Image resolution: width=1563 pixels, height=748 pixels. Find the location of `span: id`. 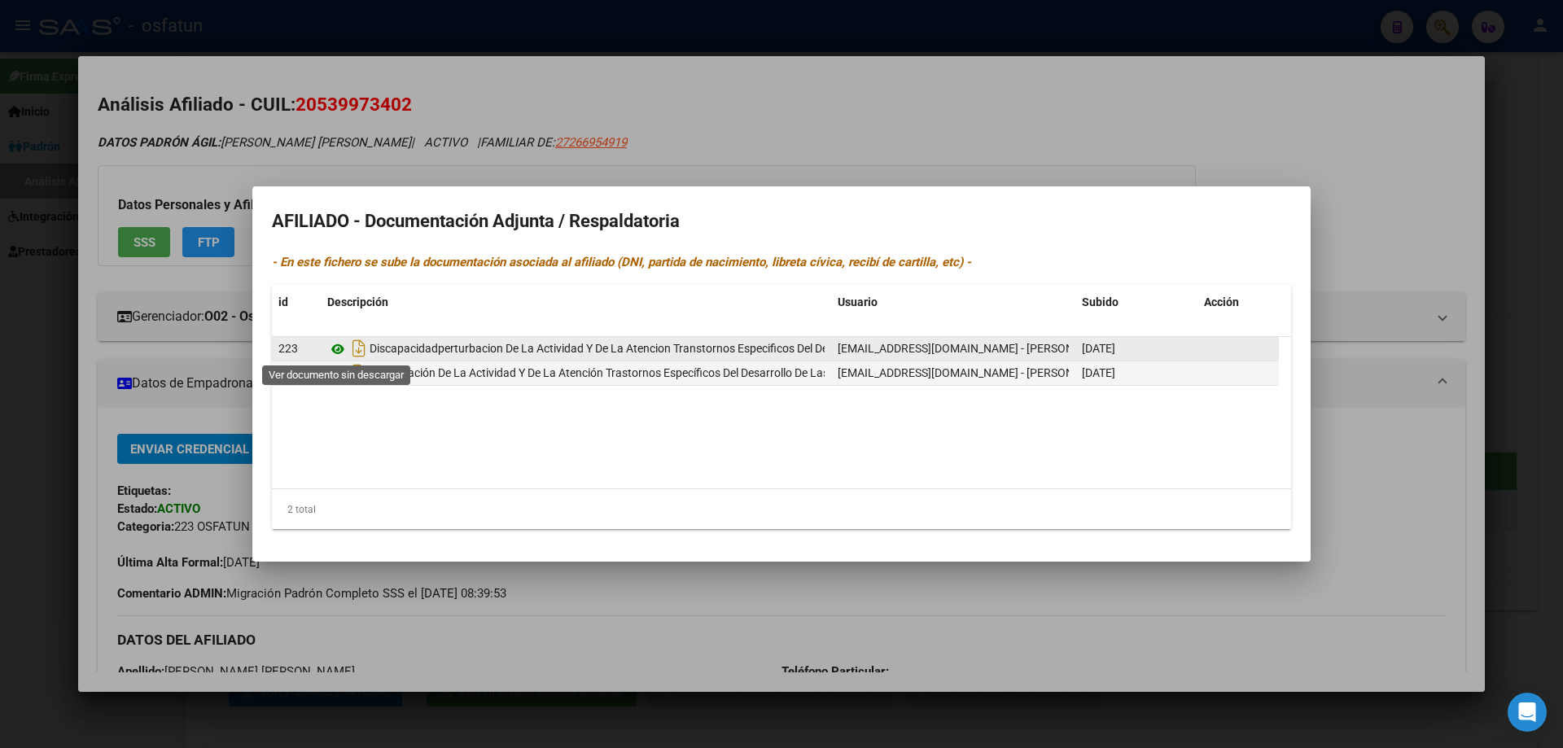

span: id is located at coordinates (283, 302).